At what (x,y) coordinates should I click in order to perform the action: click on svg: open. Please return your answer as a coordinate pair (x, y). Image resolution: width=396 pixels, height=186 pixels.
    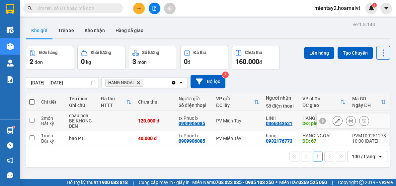
    Looking at the image, I should click on (181, 83).